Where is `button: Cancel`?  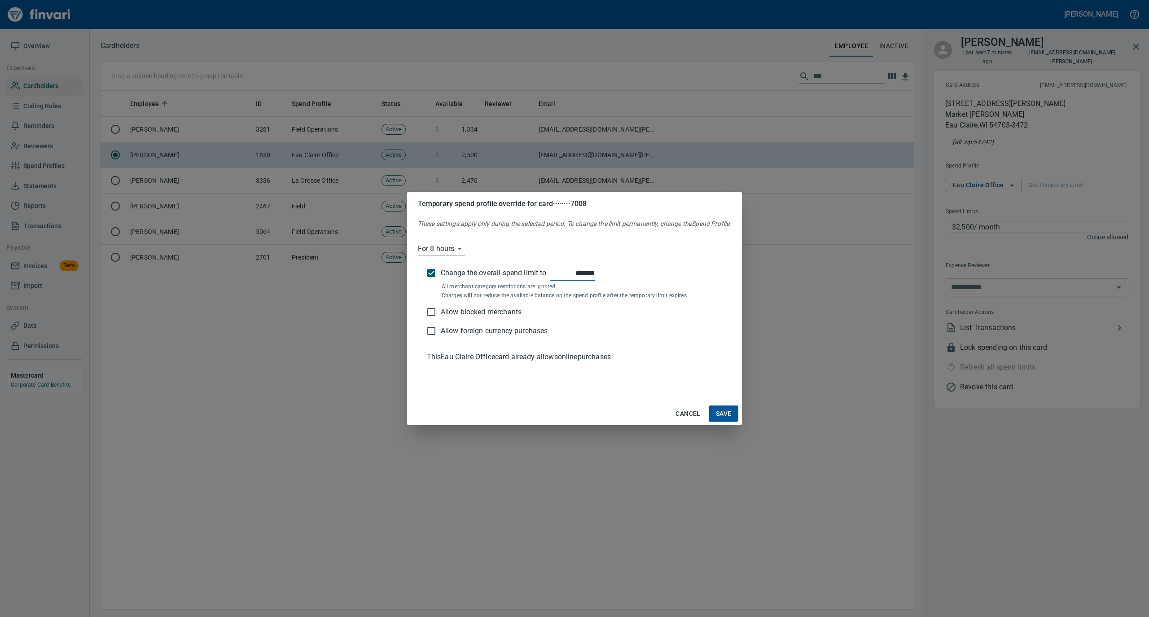 button: Cancel is located at coordinates (688, 413).